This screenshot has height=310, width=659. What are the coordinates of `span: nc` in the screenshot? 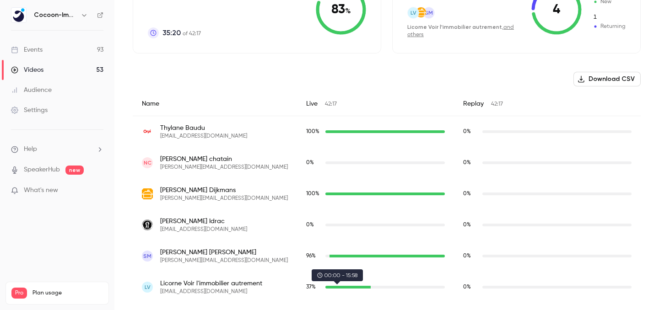 It's located at (147, 163).